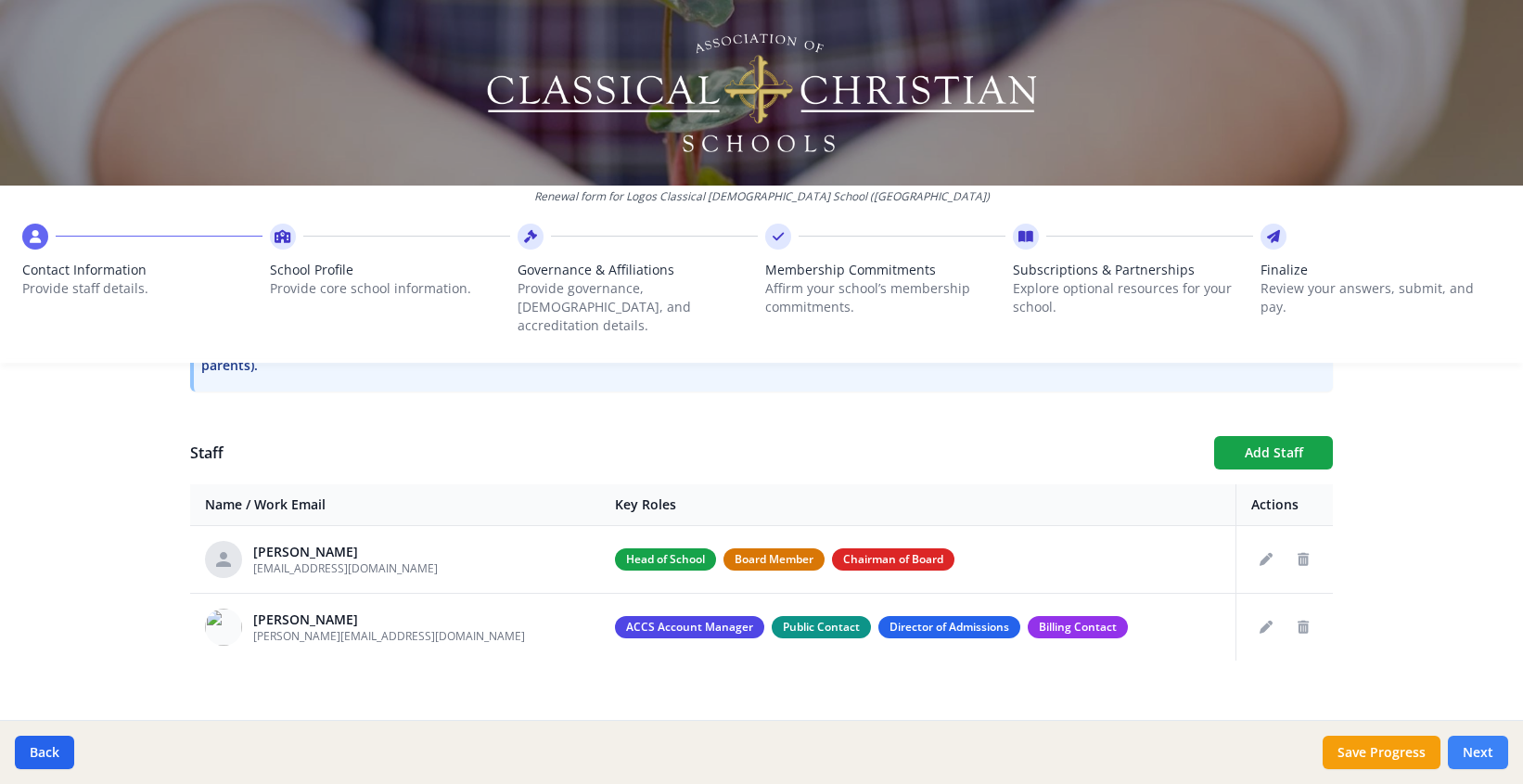 The image size is (1523, 784). I want to click on span: Subscriptions & Partnerships, so click(1132, 270).